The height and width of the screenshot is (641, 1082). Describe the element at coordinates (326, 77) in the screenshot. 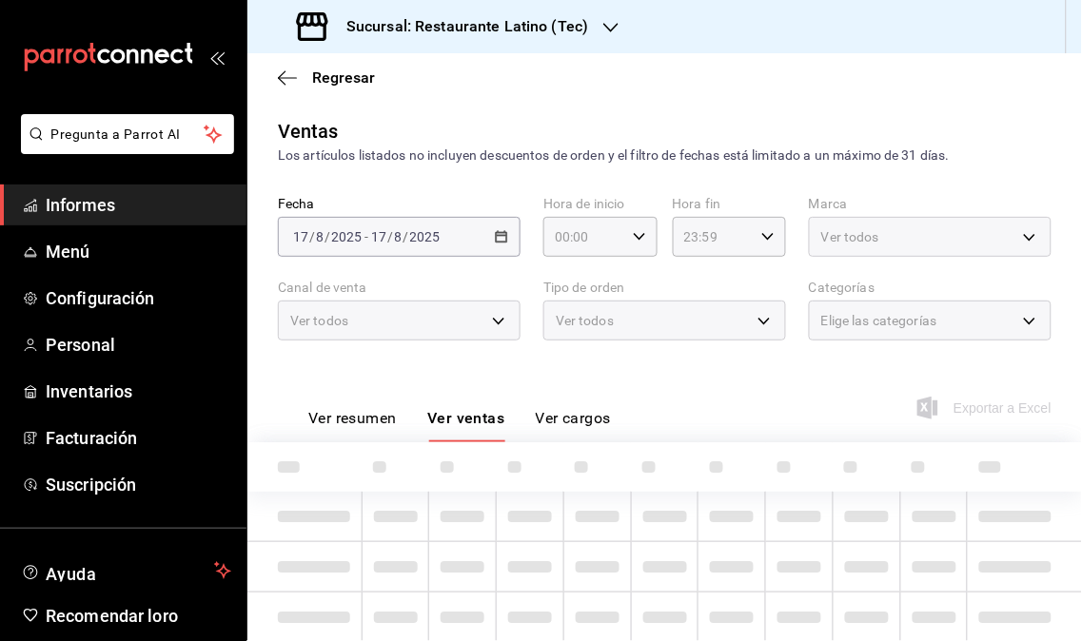

I see `button: Regresar` at that location.